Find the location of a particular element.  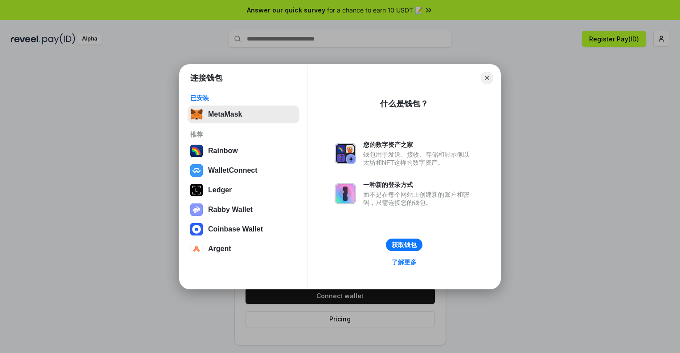

div: Rainbow is located at coordinates (223, 151).